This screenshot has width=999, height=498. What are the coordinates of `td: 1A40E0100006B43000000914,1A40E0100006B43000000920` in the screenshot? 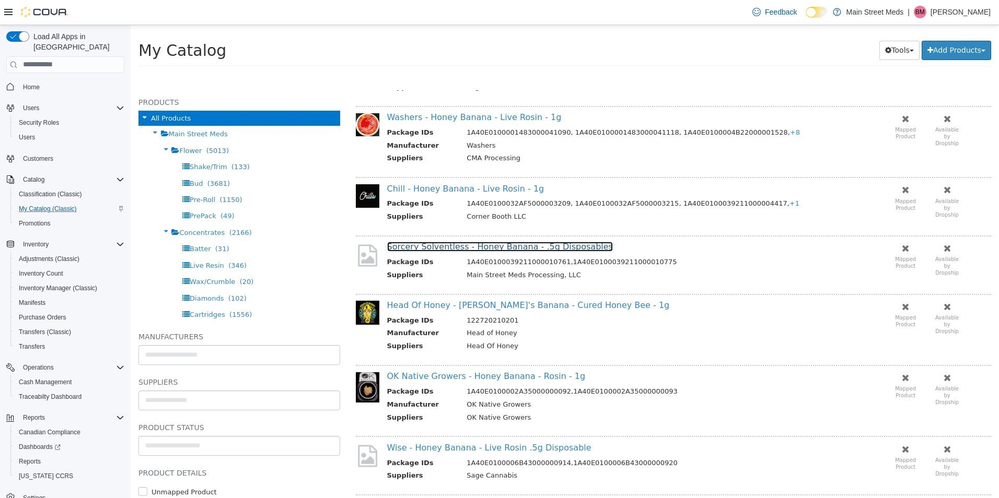 It's located at (508, 439).